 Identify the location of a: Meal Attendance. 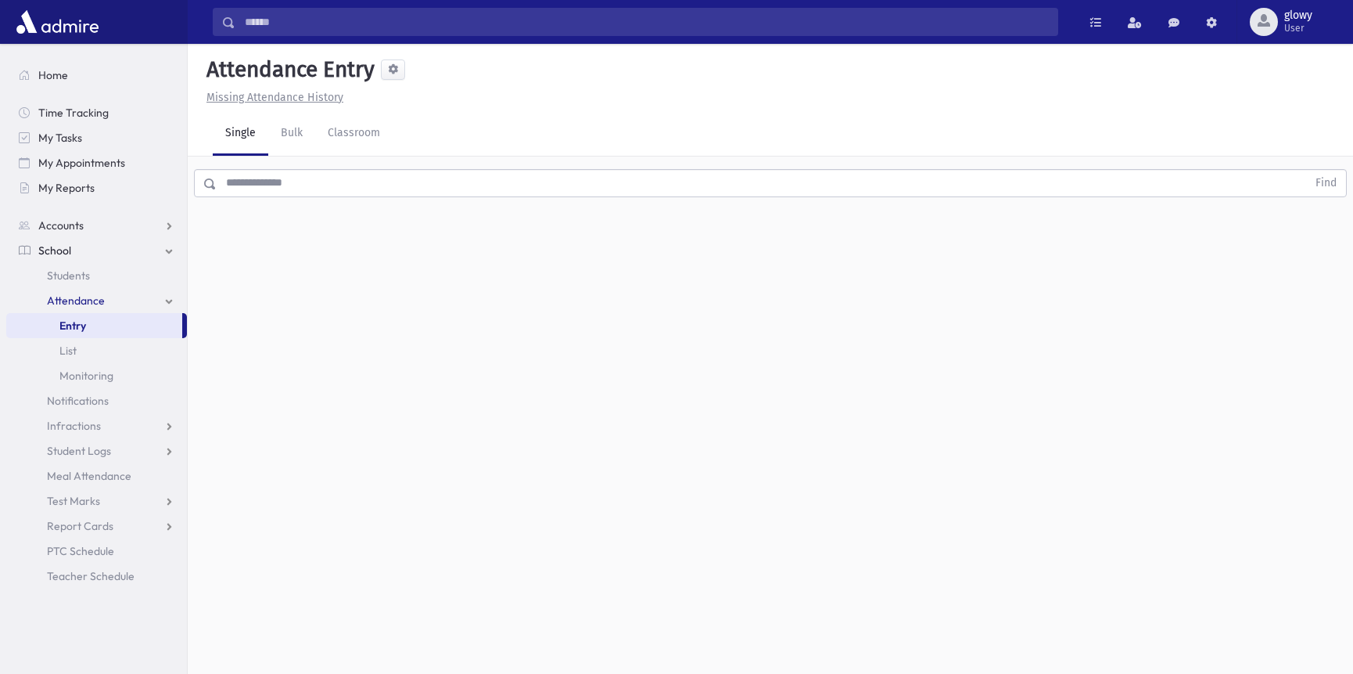
(96, 476).